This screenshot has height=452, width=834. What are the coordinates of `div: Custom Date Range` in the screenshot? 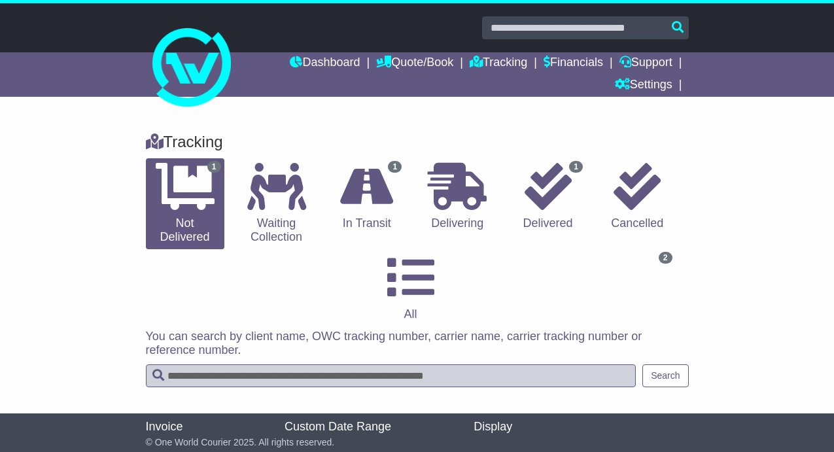 It's located at (370, 427).